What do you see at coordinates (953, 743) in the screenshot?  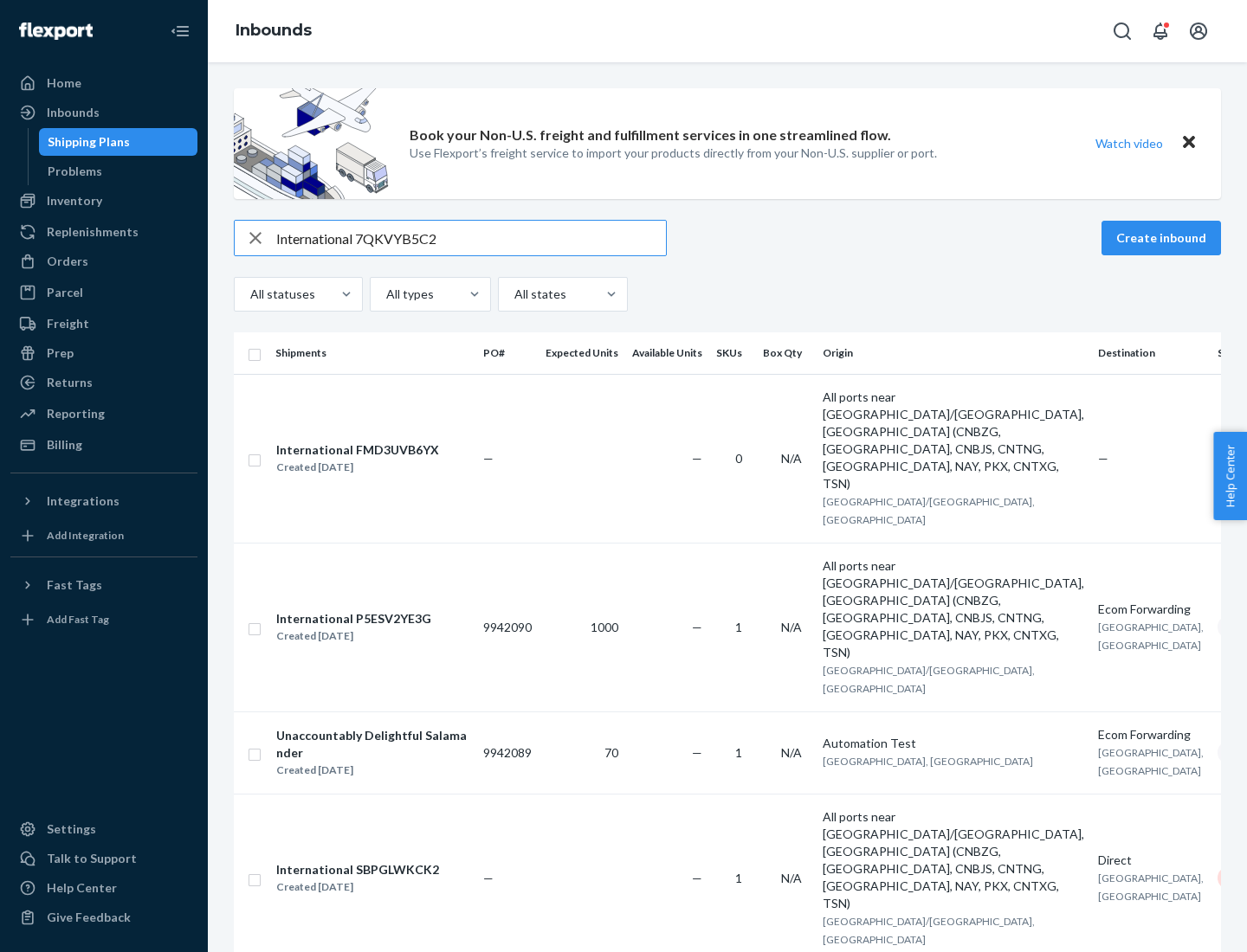 I see `div: Automation Test` at bounding box center [953, 743].